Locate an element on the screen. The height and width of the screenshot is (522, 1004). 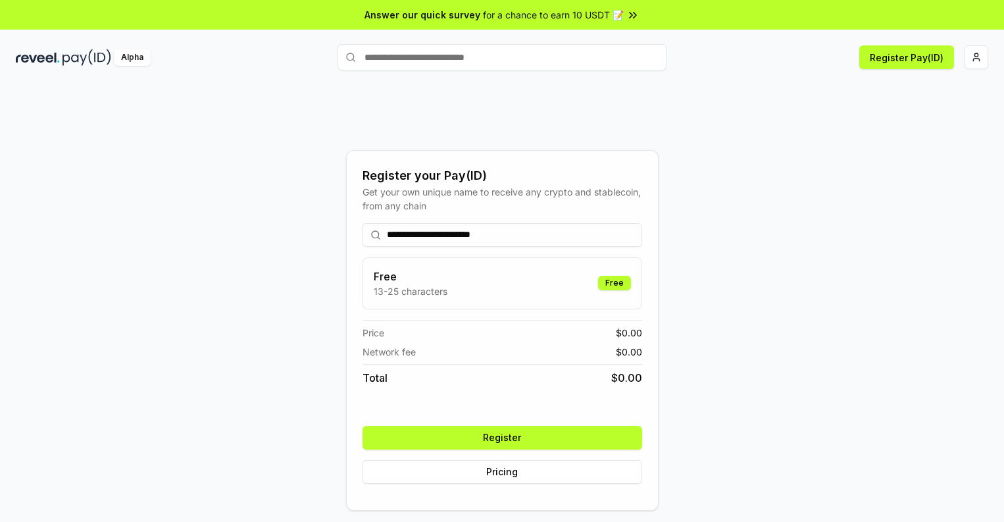
span: Total is located at coordinates (375, 377).